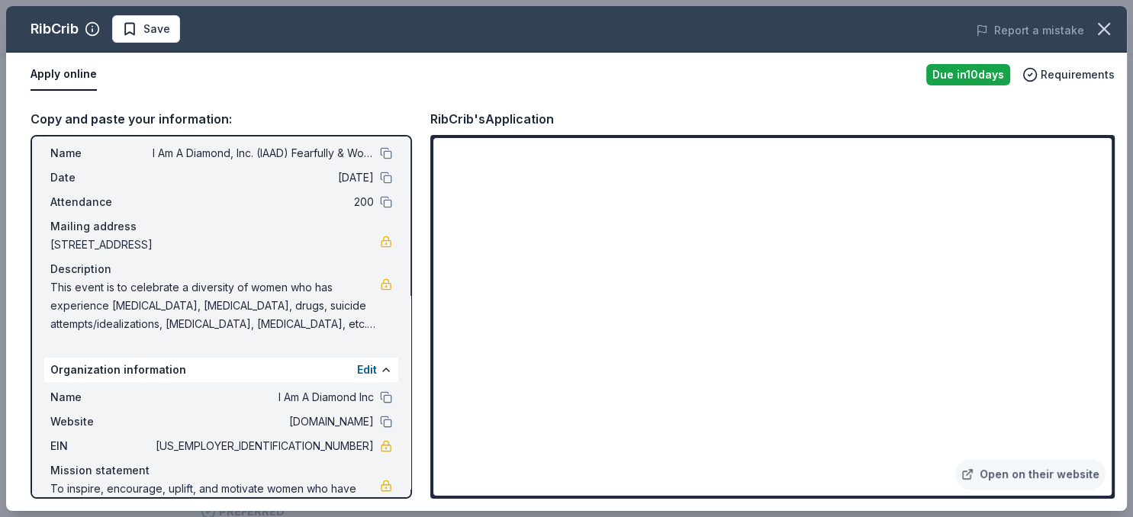 The width and height of the screenshot is (1133, 517). I want to click on span: EIN, so click(101, 446).